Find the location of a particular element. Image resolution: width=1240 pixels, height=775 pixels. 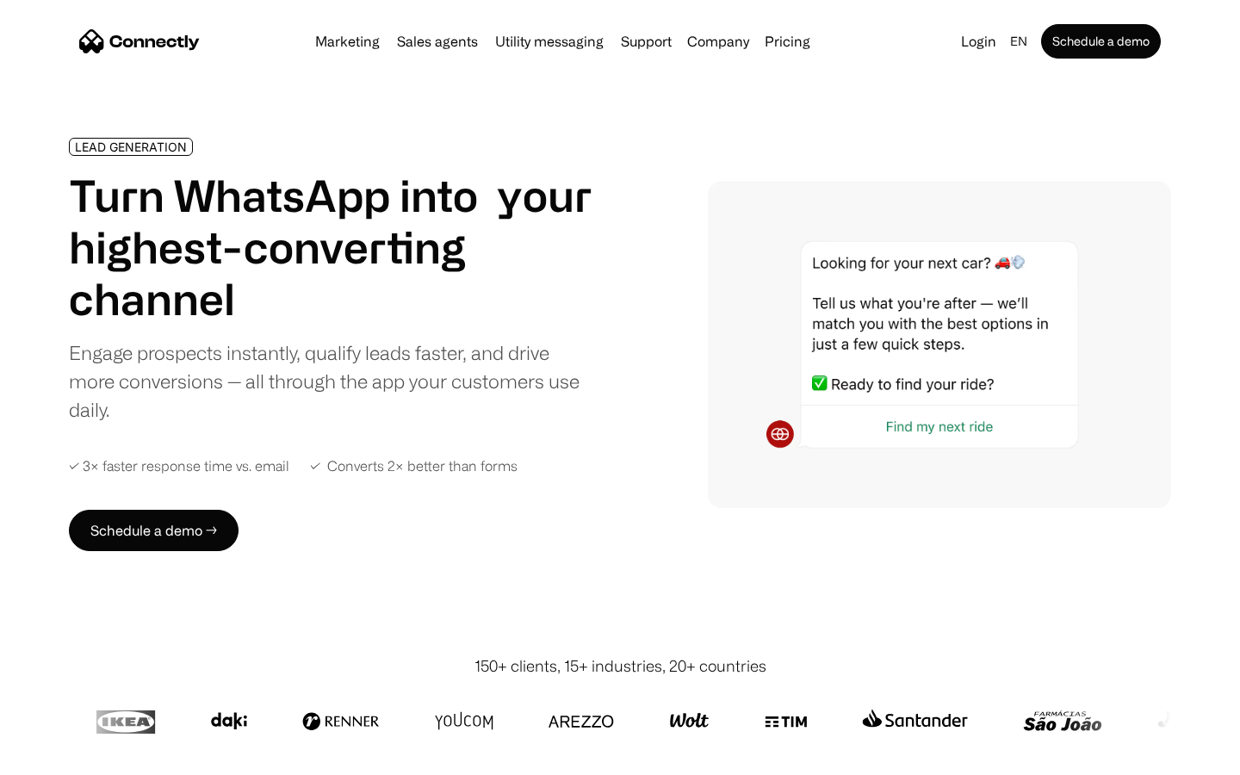

div: 150+ clients, 15+ industries, 20+ countries is located at coordinates (620, 666).